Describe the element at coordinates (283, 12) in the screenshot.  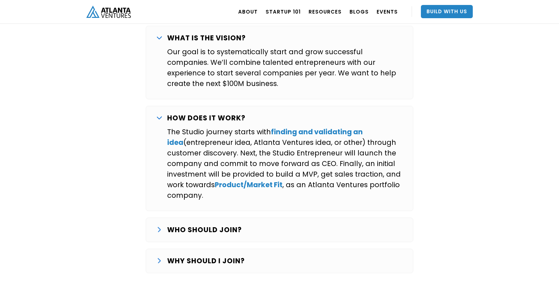
I see `a: Startup 101` at that location.